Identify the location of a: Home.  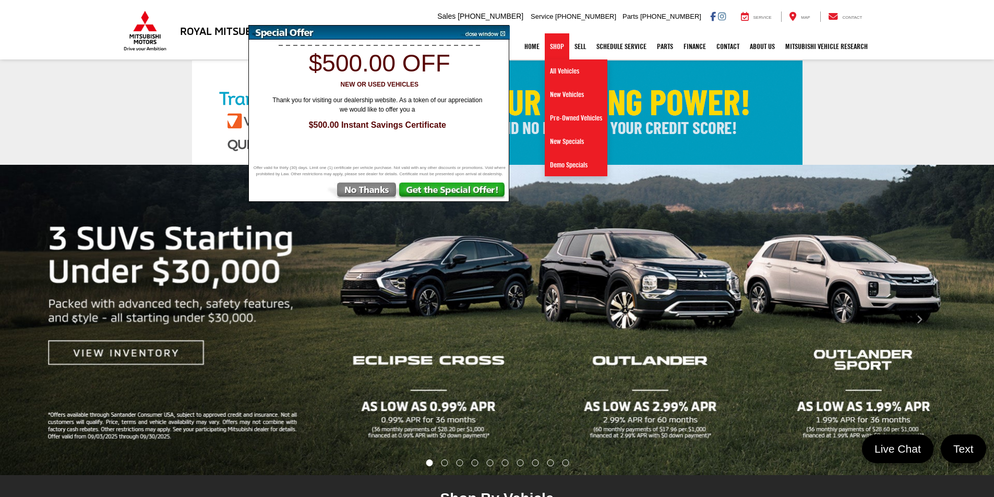
(532, 46).